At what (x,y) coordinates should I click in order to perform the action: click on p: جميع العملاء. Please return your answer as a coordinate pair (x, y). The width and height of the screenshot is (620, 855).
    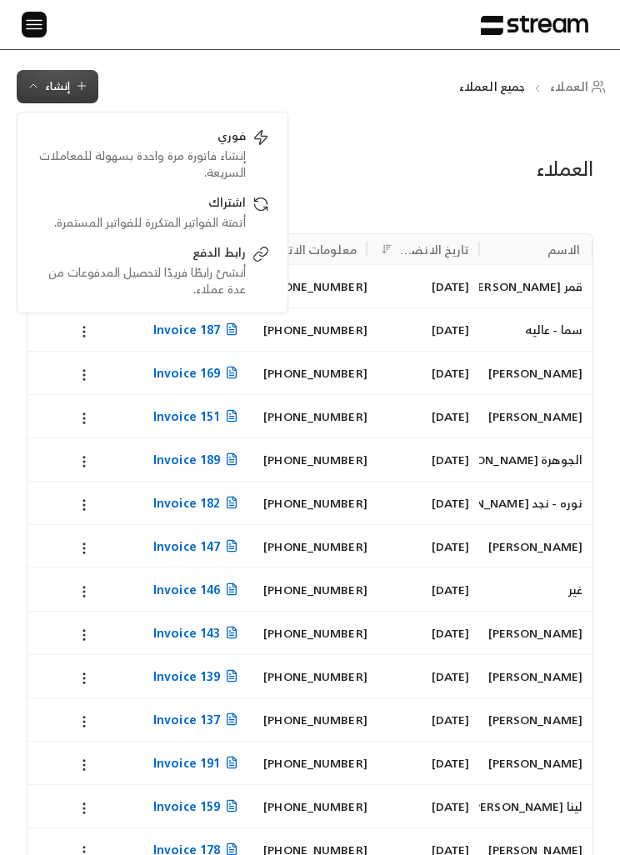
    Looking at the image, I should click on (492, 87).